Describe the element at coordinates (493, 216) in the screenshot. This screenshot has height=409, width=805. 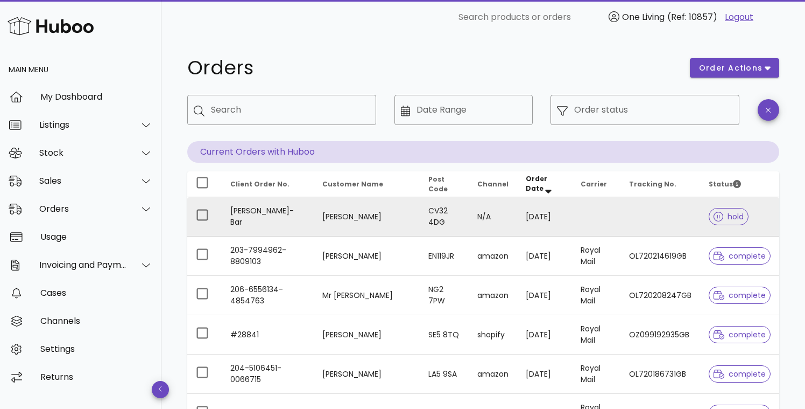
I see `td: N/A` at that location.